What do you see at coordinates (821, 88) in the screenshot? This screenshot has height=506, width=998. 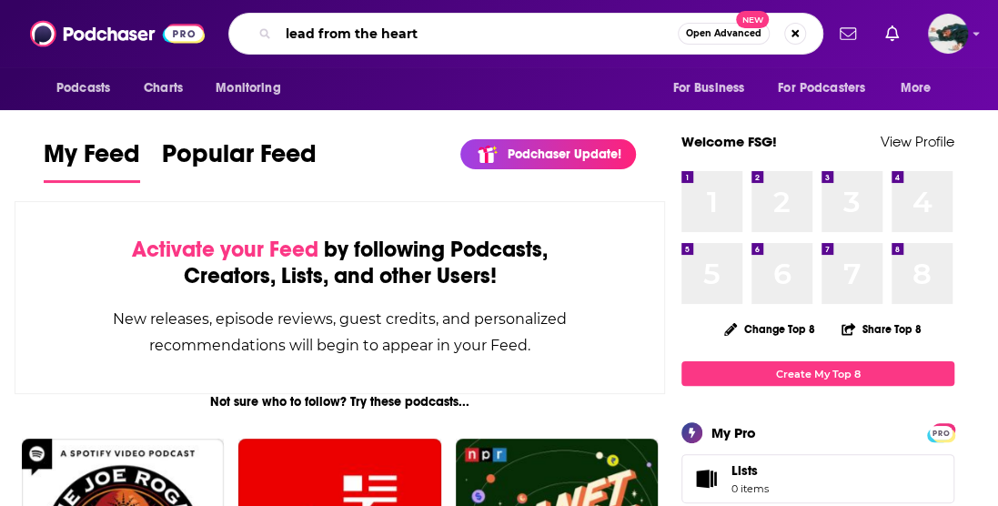 I see `span: For Podcasters` at bounding box center [821, 88].